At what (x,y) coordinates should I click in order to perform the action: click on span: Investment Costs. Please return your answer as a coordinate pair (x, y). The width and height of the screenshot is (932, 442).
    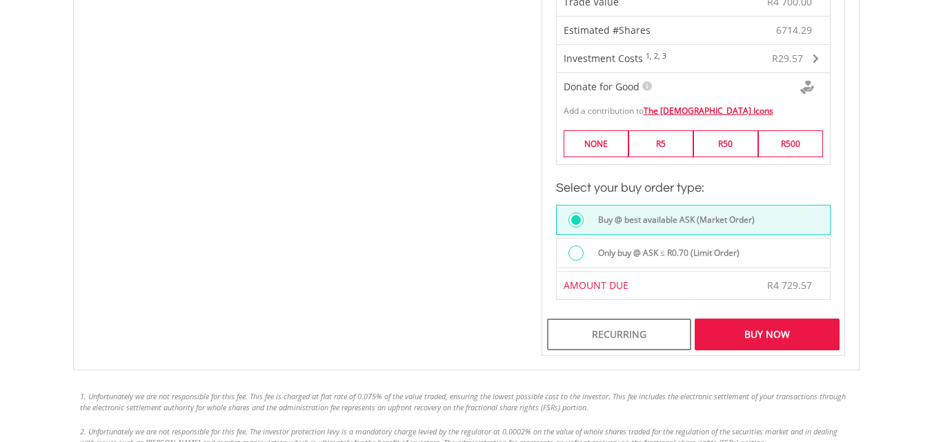
    Looking at the image, I should click on (603, 58).